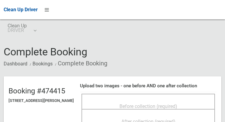 Image resolution: width=225 pixels, height=122 pixels. What do you see at coordinates (45, 52) in the screenshot?
I see `span: Complete Booking` at bounding box center [45, 52].